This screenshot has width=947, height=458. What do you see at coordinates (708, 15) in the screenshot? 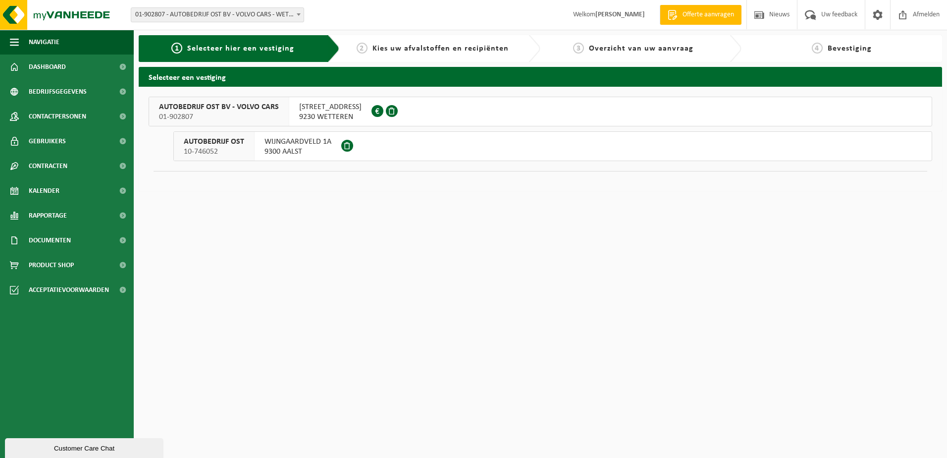
I see `span: Offerte aanvragen` at bounding box center [708, 15].